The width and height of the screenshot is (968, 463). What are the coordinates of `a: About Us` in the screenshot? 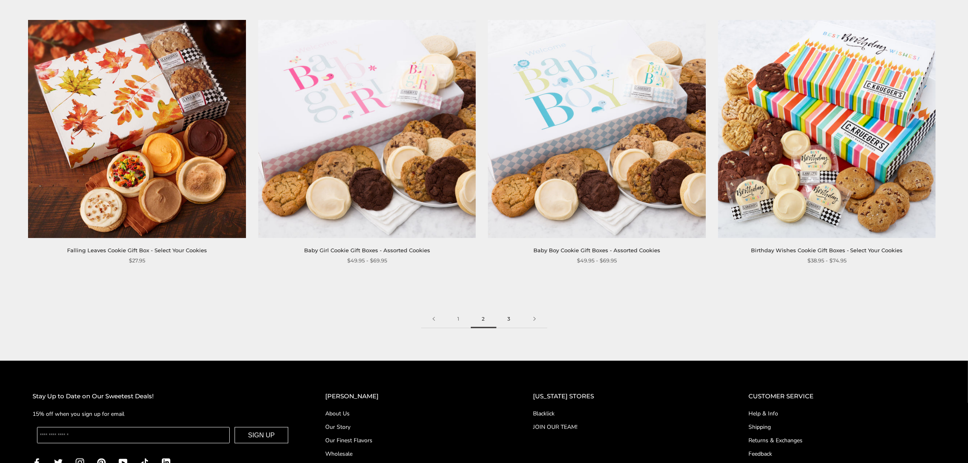 It's located at (413, 413).